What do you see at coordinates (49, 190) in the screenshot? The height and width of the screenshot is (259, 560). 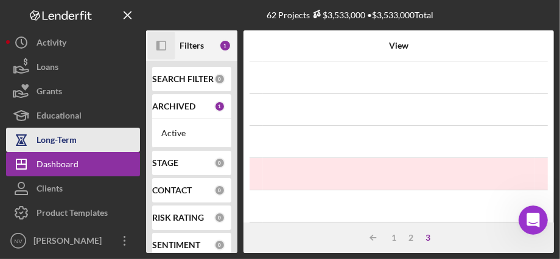 I see `div: Clients` at bounding box center [49, 190].